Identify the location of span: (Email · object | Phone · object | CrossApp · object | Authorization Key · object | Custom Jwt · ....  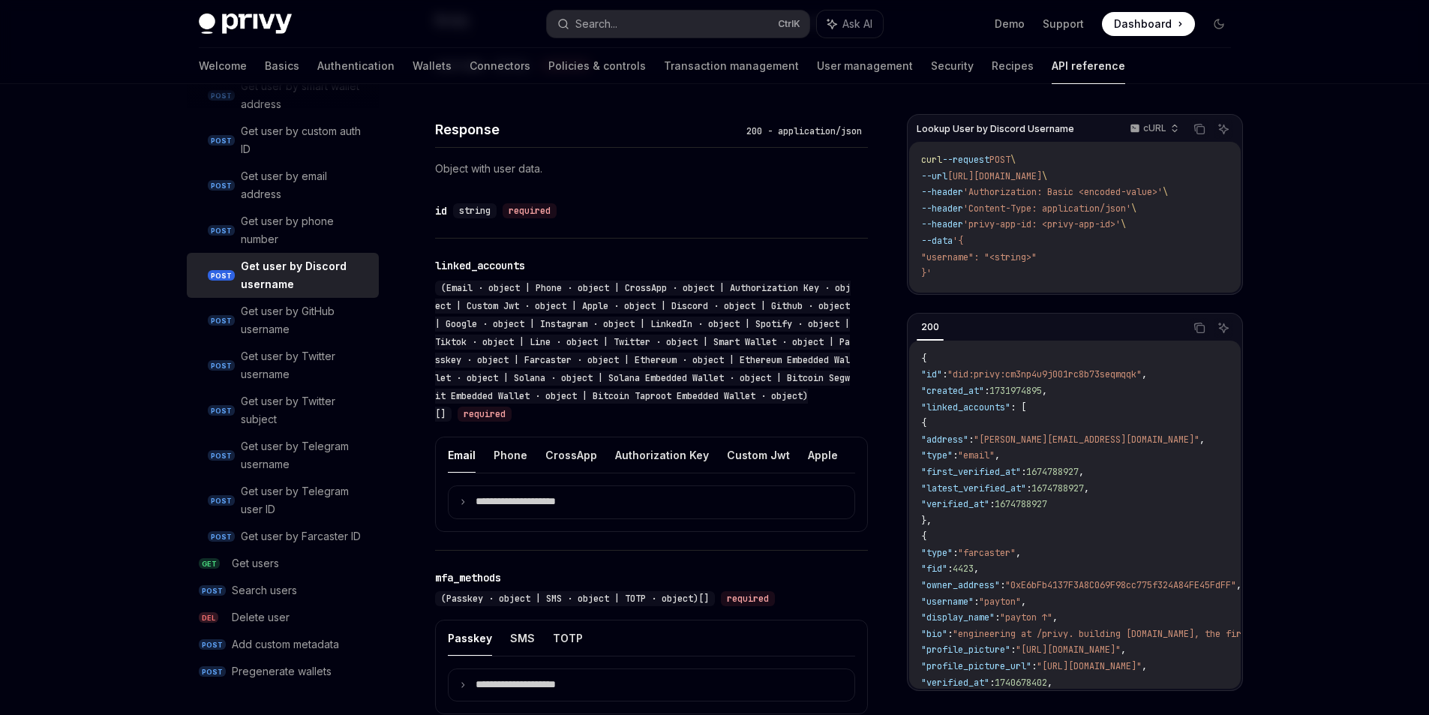
(643, 351).